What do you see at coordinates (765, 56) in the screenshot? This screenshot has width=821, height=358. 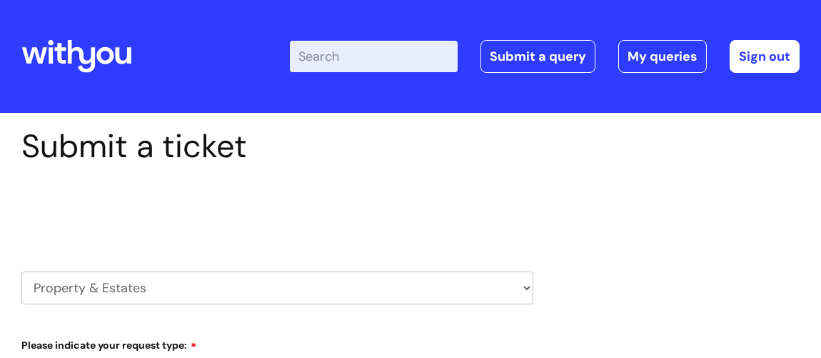 I see `a: Sign out` at bounding box center [765, 56].